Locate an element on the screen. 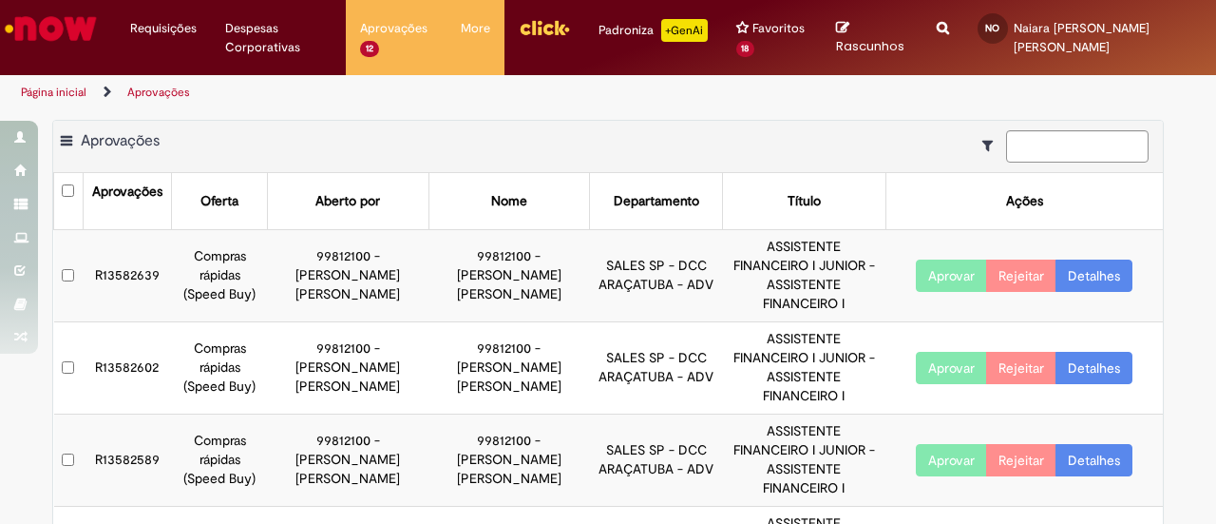 The height and width of the screenshot is (524, 1216). div: Padroniza is located at coordinates (653, 30).